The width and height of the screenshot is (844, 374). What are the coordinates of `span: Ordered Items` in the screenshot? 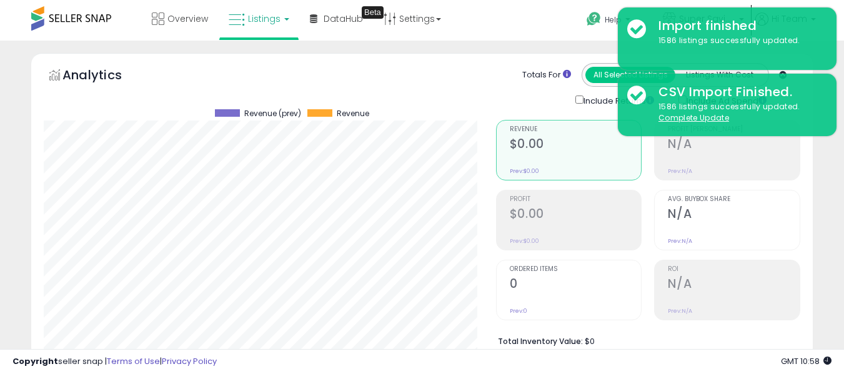 It's located at (576, 269).